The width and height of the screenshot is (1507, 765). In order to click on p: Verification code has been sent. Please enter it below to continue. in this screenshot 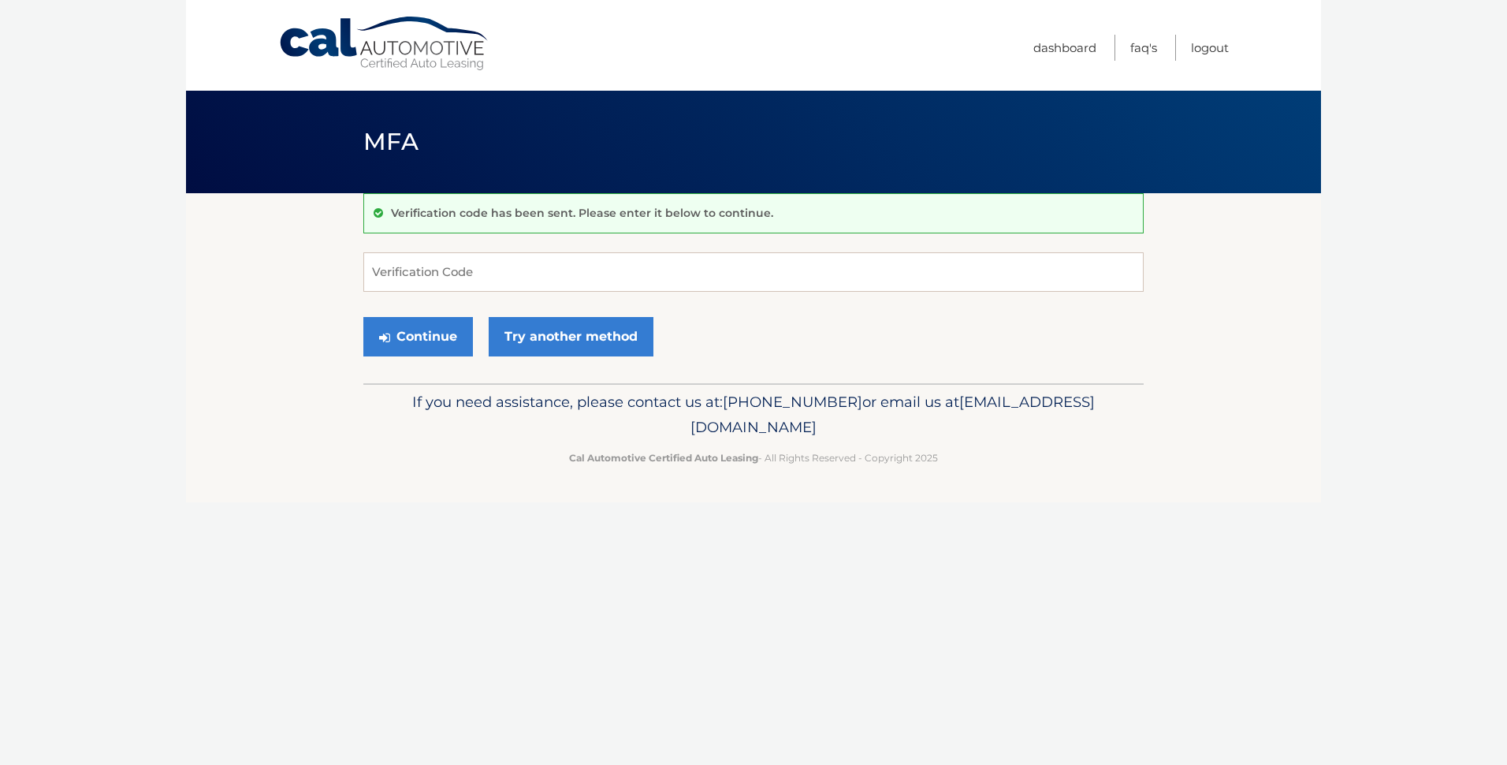, I will do `click(582, 213)`.